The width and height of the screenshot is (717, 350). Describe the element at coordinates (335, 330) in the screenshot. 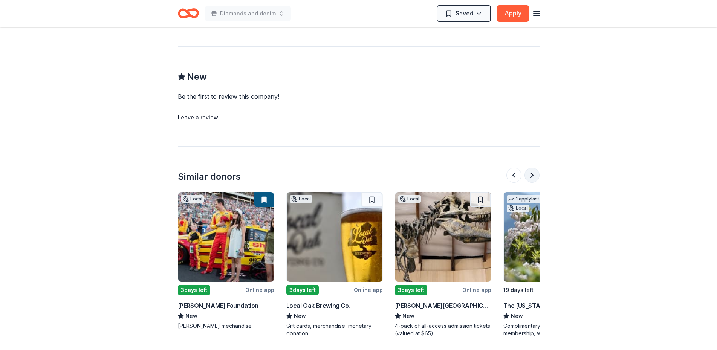

I see `div: Gift cards, merchandise, monetary donation` at that location.